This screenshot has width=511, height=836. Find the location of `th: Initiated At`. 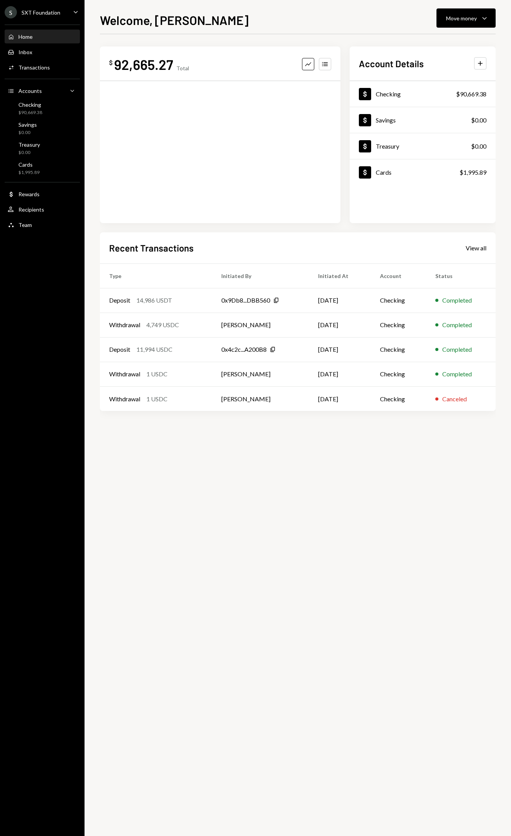

th: Initiated At is located at coordinates (340, 276).